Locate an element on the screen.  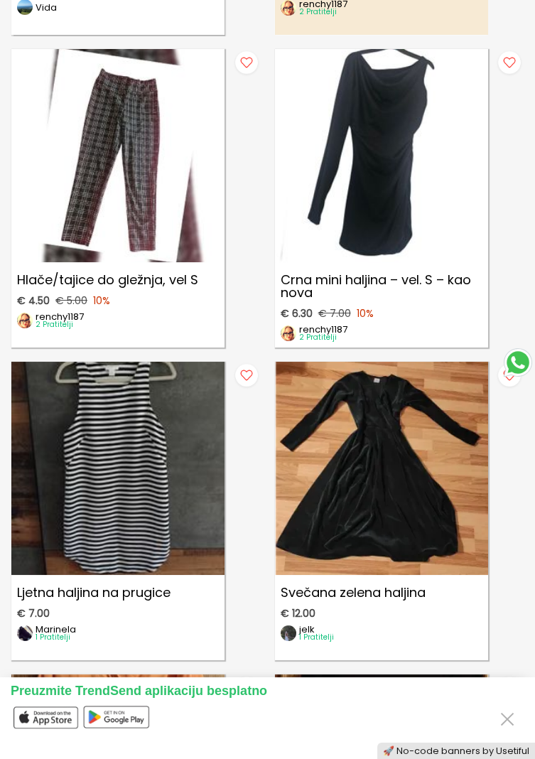
img: Hlače/tajice do gležnja, vel S is located at coordinates (118, 156).